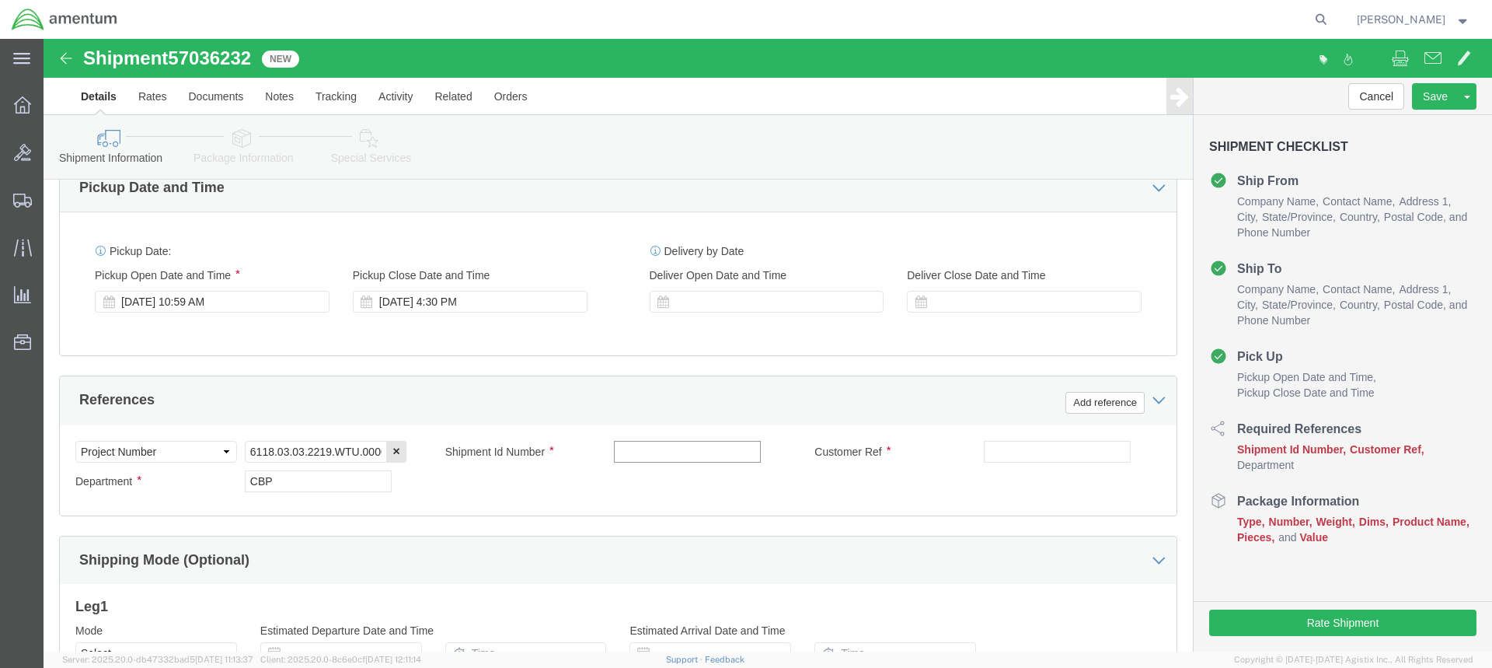 Image resolution: width=1492 pixels, height=668 pixels. I want to click on a: Feedback, so click(724, 659).